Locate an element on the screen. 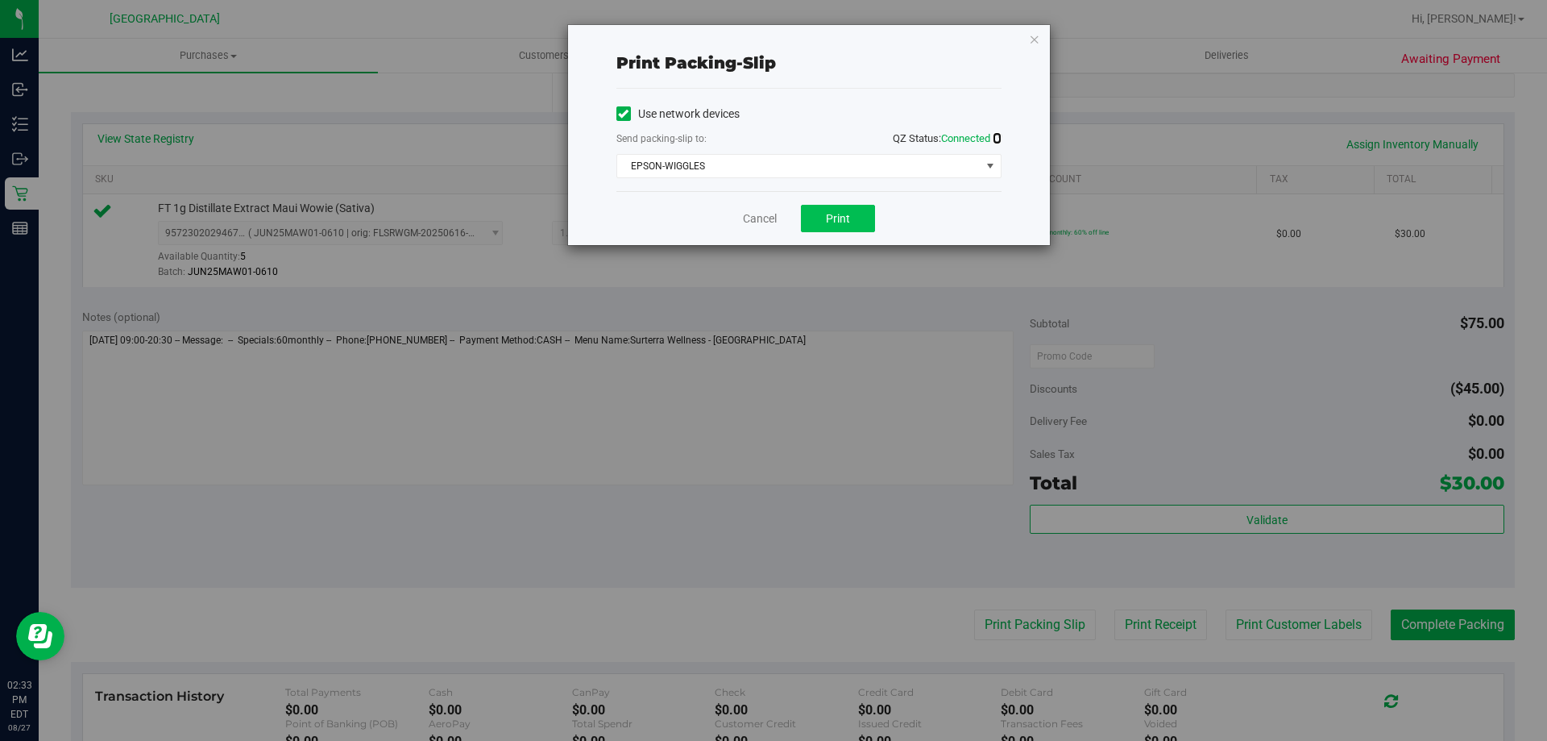  span: Connected is located at coordinates (965, 138).